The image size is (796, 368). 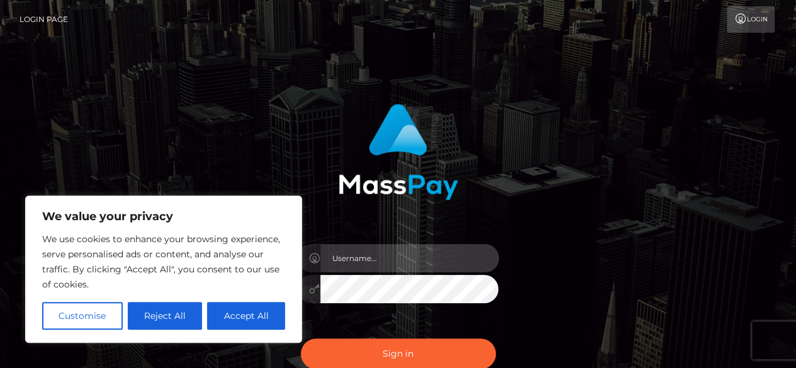 I want to click on div: We value your privacy, so click(x=164, y=269).